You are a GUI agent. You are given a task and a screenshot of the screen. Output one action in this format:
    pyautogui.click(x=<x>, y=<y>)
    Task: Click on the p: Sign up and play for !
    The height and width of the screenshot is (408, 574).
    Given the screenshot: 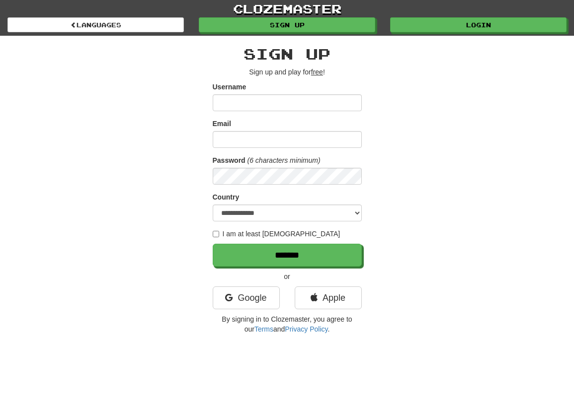 What is the action you would take?
    pyautogui.click(x=287, y=72)
    